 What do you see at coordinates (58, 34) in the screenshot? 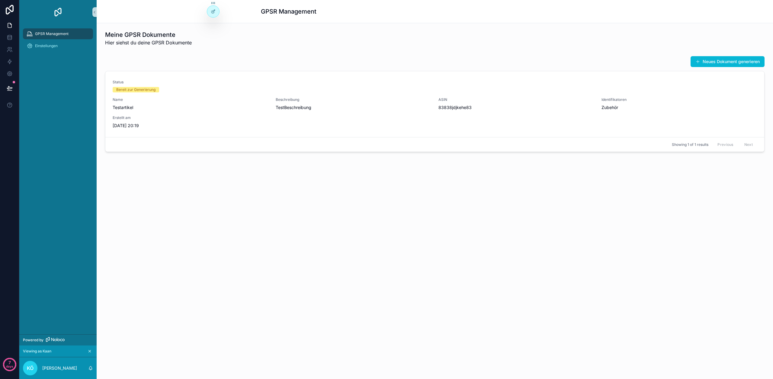
I see `a: GPSR Management` at bounding box center [58, 34].